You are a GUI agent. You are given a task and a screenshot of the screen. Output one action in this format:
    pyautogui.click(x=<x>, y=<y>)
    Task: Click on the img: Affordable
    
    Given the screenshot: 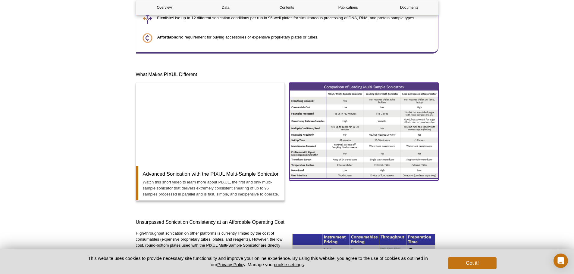 What is the action you would take?
    pyautogui.click(x=147, y=38)
    